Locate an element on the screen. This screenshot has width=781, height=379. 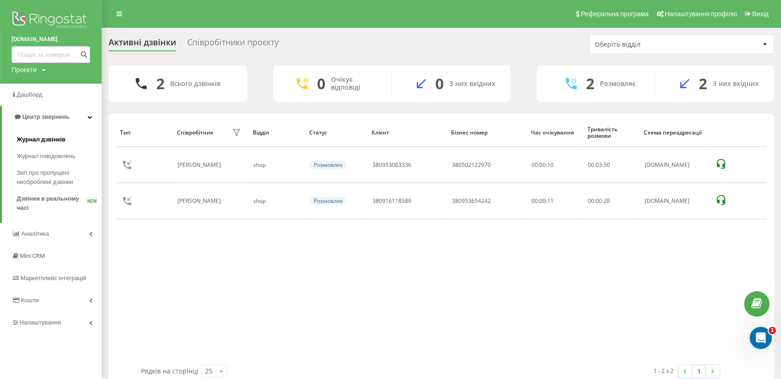
a: Центр звернень is located at coordinates (52, 117).